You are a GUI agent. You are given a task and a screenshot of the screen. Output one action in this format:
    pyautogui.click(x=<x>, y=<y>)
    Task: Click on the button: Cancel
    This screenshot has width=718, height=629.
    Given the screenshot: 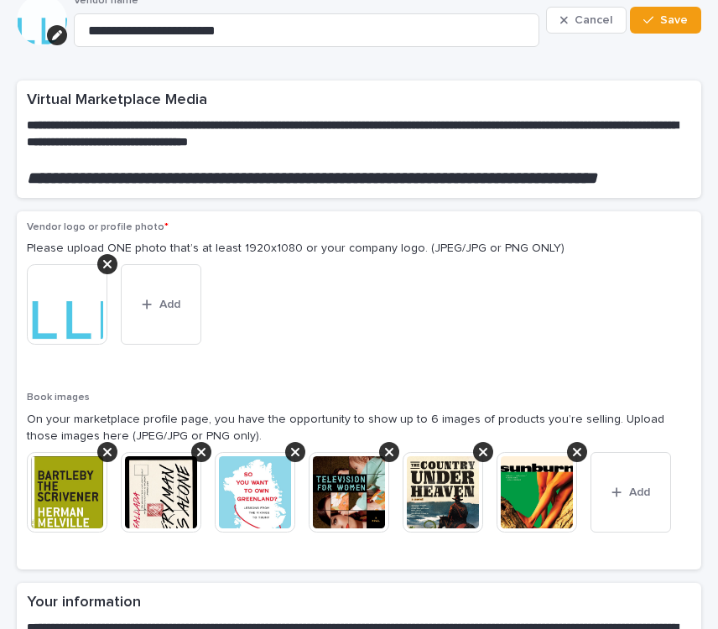 What is the action you would take?
    pyautogui.click(x=586, y=20)
    